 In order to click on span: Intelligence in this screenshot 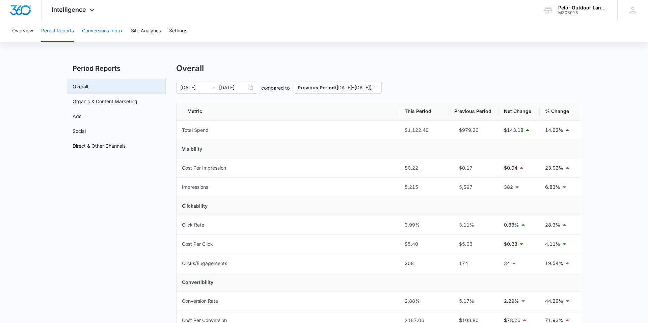, I will do `click(69, 9)`.